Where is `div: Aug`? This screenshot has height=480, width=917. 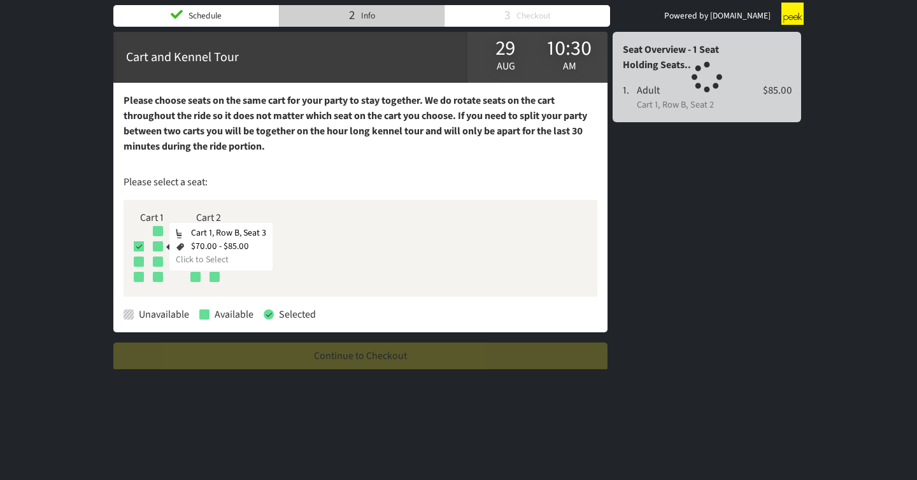
div: Aug is located at coordinates (506, 57).